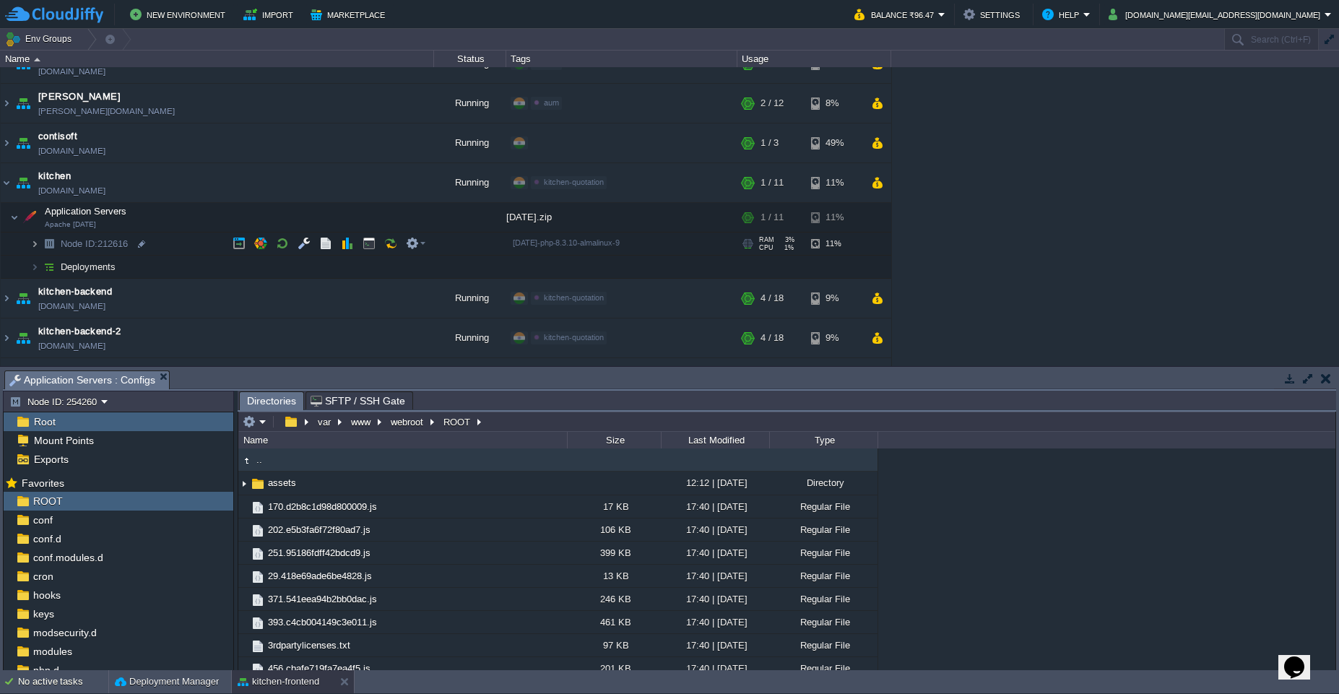 Image resolution: width=1339 pixels, height=694 pixels. Describe the element at coordinates (44, 422) in the screenshot. I see `span: Root` at that location.